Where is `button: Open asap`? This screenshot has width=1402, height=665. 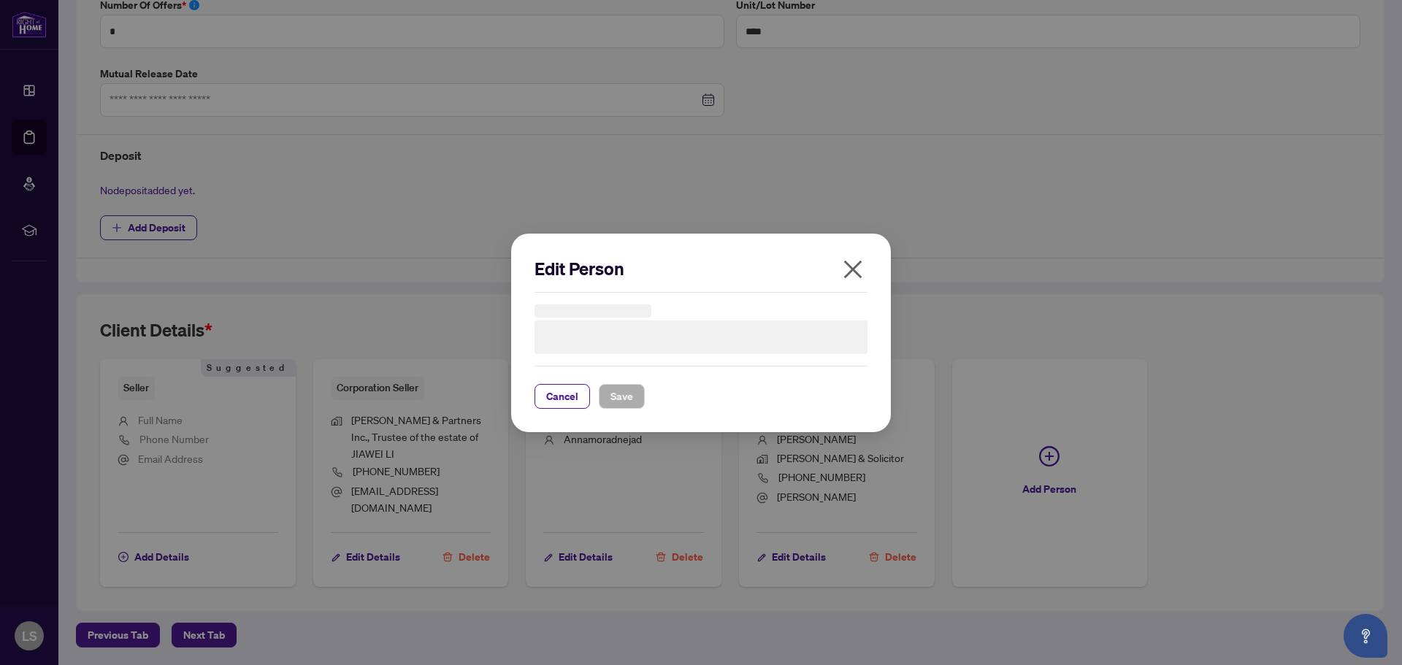
button: Open asap is located at coordinates (1366, 636).